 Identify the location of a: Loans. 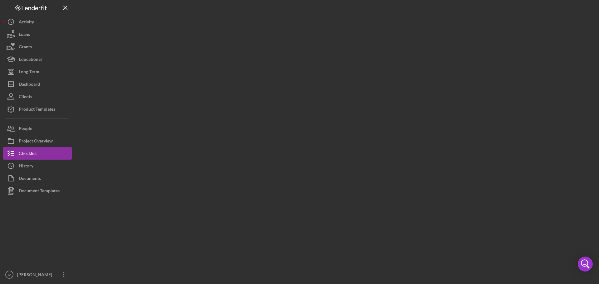
(37, 34).